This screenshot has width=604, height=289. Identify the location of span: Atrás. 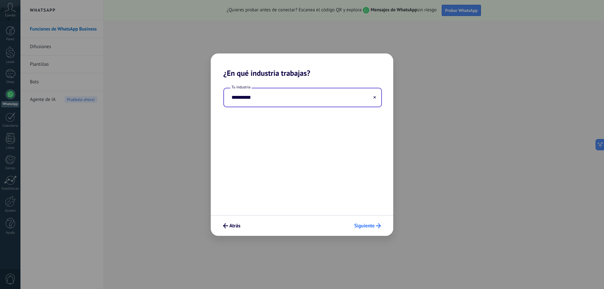
(235, 226).